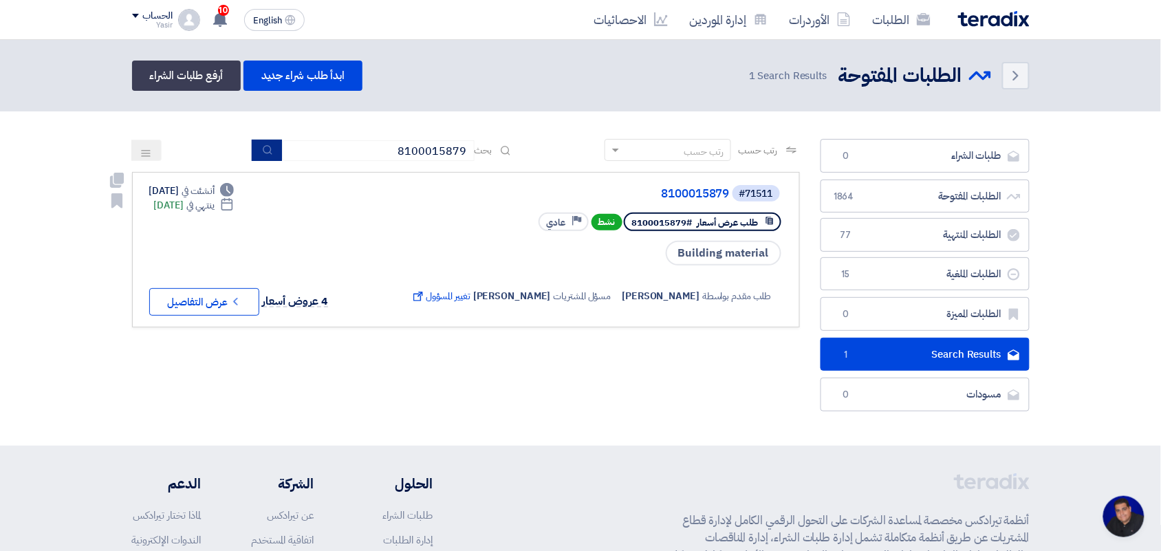  Describe the element at coordinates (925, 354) in the screenshot. I see `a: Search Results1` at that location.